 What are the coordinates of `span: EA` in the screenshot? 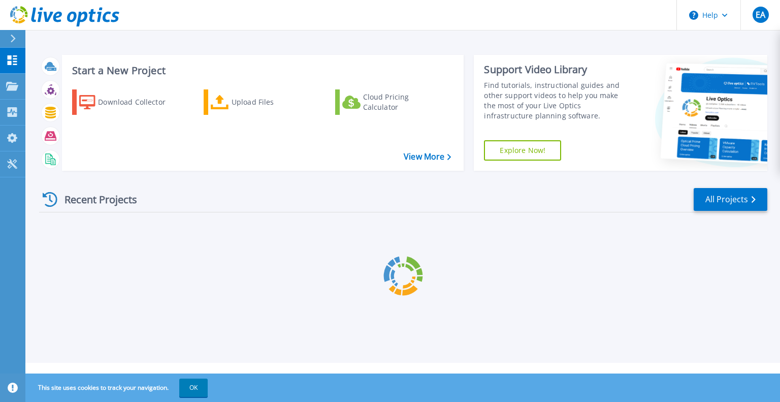 It's located at (760, 15).